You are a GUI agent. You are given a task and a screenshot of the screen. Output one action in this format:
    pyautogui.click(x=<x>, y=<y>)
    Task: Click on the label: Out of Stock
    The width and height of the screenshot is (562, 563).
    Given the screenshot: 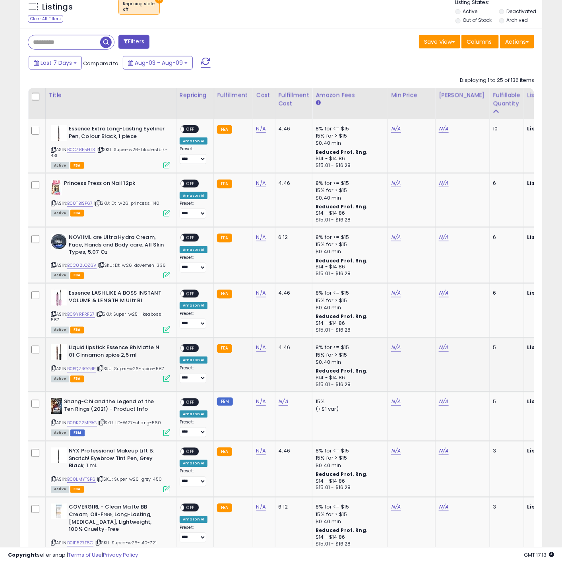 What is the action you would take?
    pyautogui.click(x=477, y=20)
    